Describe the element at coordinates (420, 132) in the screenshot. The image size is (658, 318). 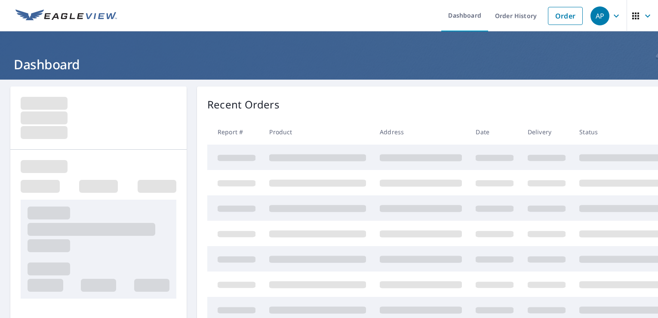
I see `th: Address` at that location.